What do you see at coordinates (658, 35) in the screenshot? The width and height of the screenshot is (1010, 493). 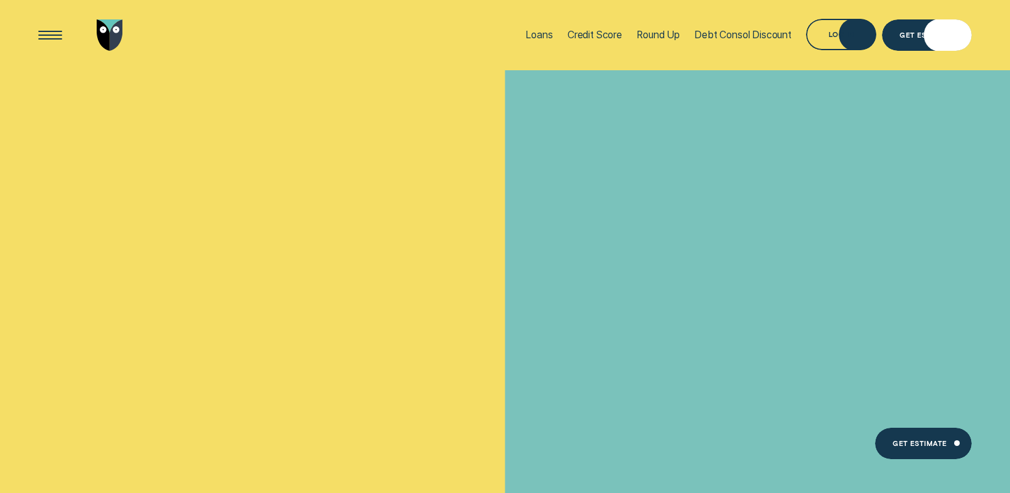 I see `div: Round Up` at bounding box center [658, 35].